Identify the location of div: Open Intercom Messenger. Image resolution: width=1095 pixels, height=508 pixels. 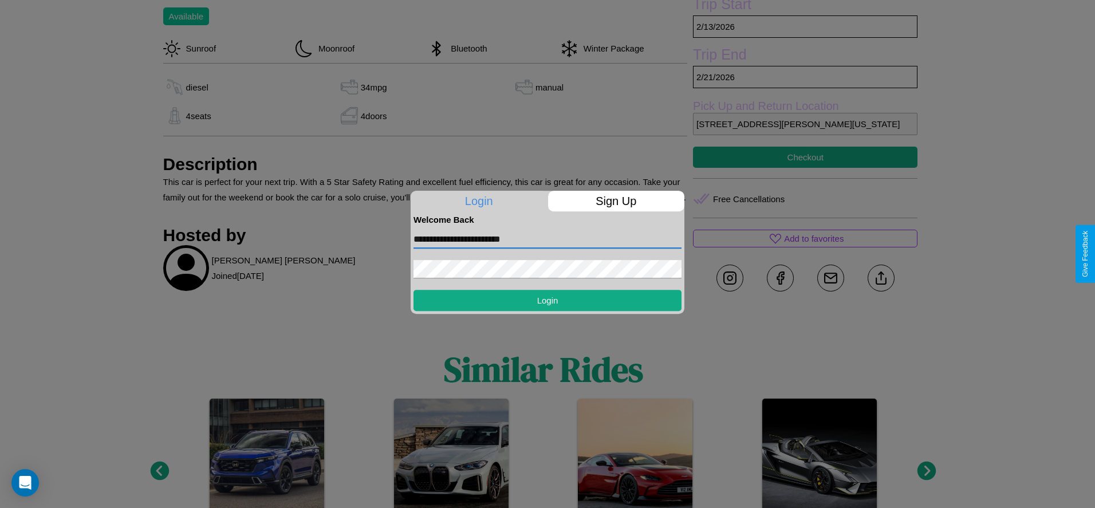
(25, 483).